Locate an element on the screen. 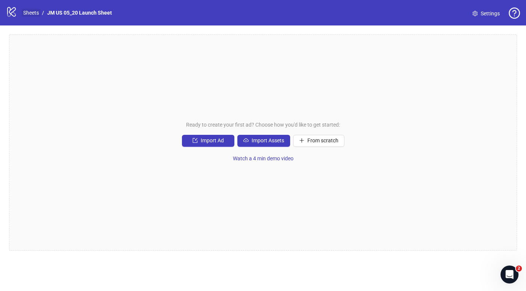 The height and width of the screenshot is (291, 526). span: Ready to create your first ad? Choose how you'd like to get started: is located at coordinates (263, 125).